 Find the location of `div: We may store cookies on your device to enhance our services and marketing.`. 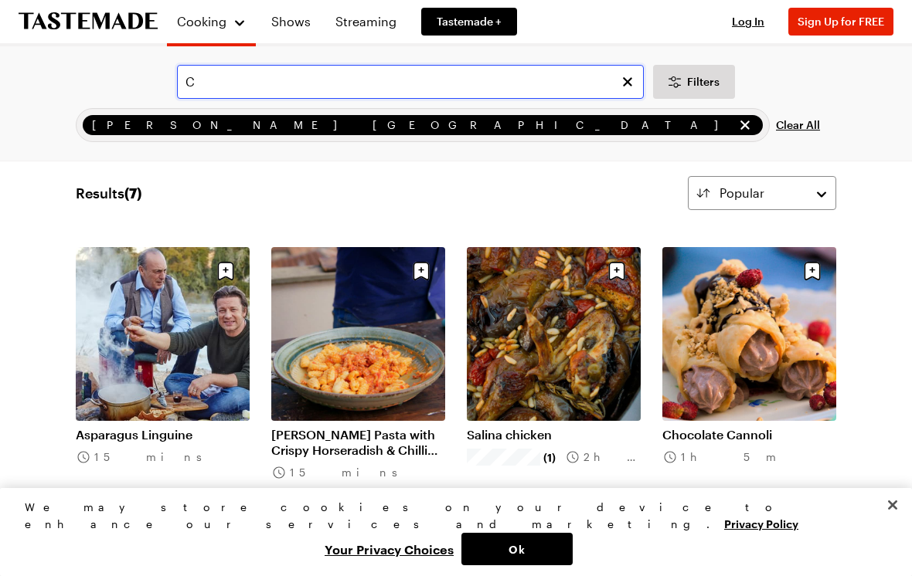

div: We may store cookies on your device to enhance our services and marketing. is located at coordinates (449, 516).